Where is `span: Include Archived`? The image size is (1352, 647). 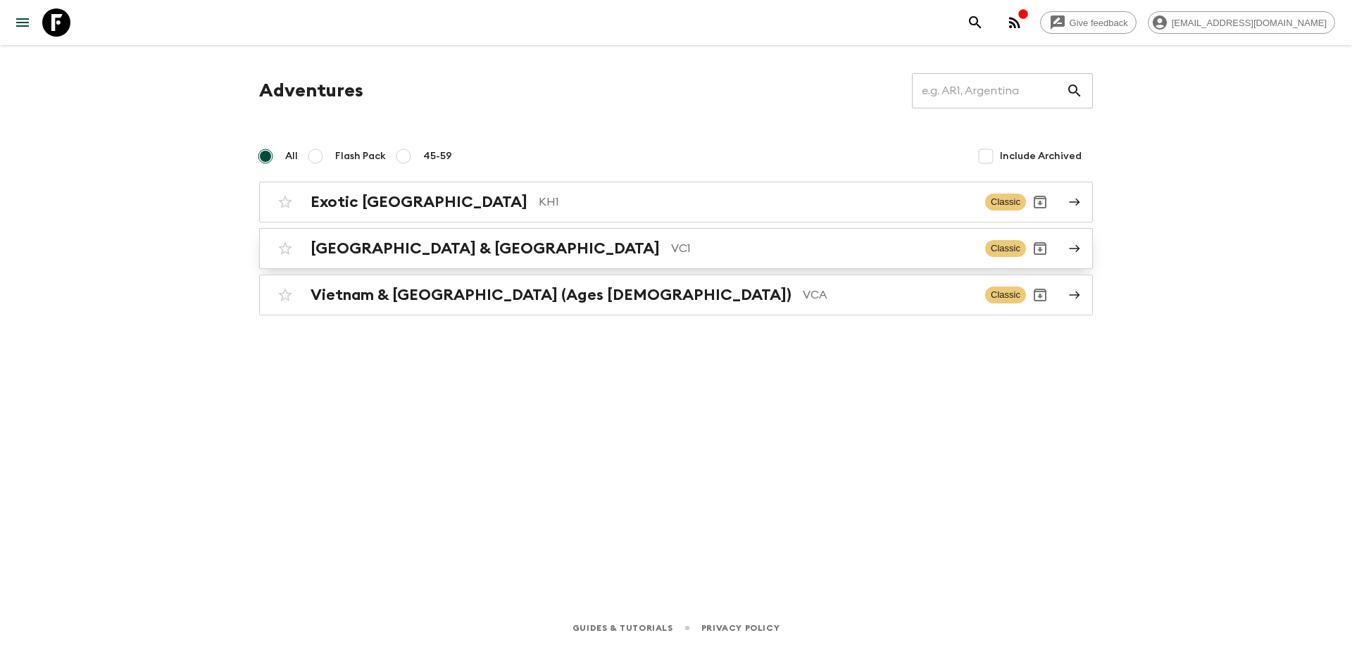 span: Include Archived is located at coordinates (1041, 156).